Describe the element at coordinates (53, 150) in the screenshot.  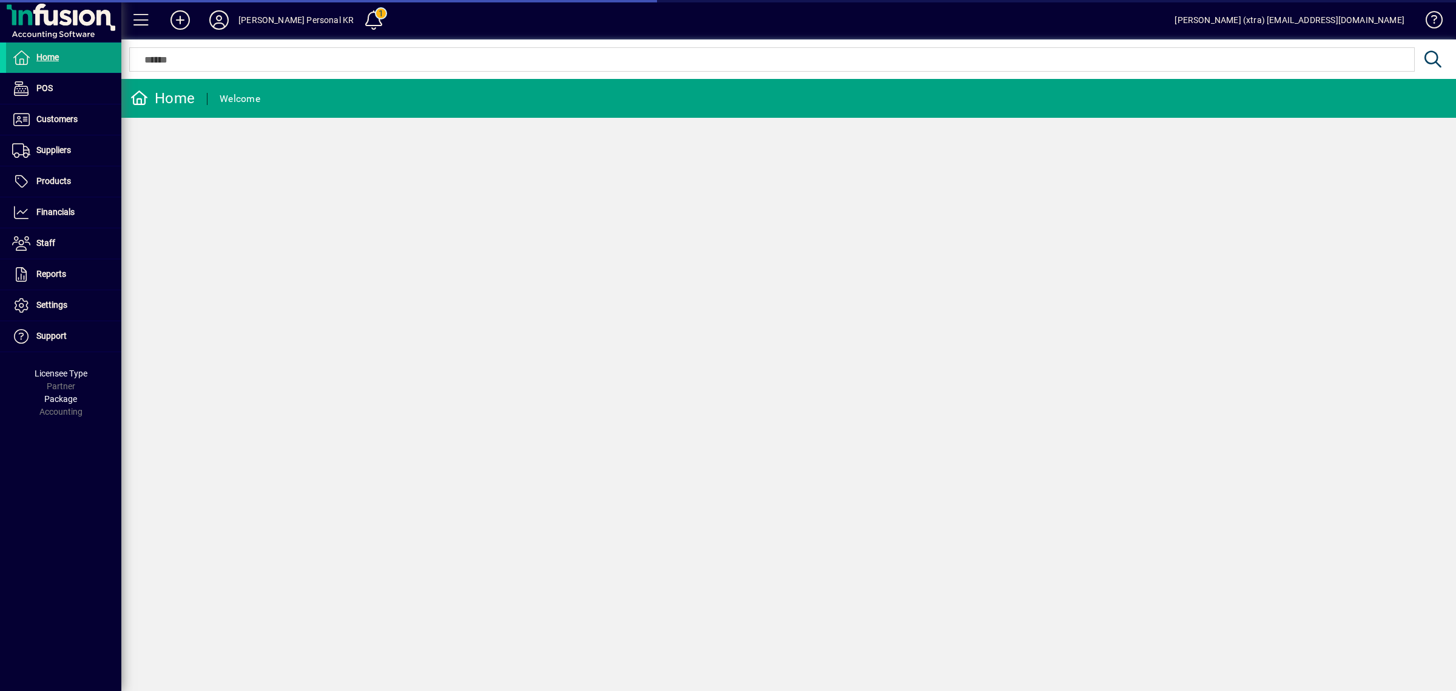
I see `span: Suppliers` at that location.